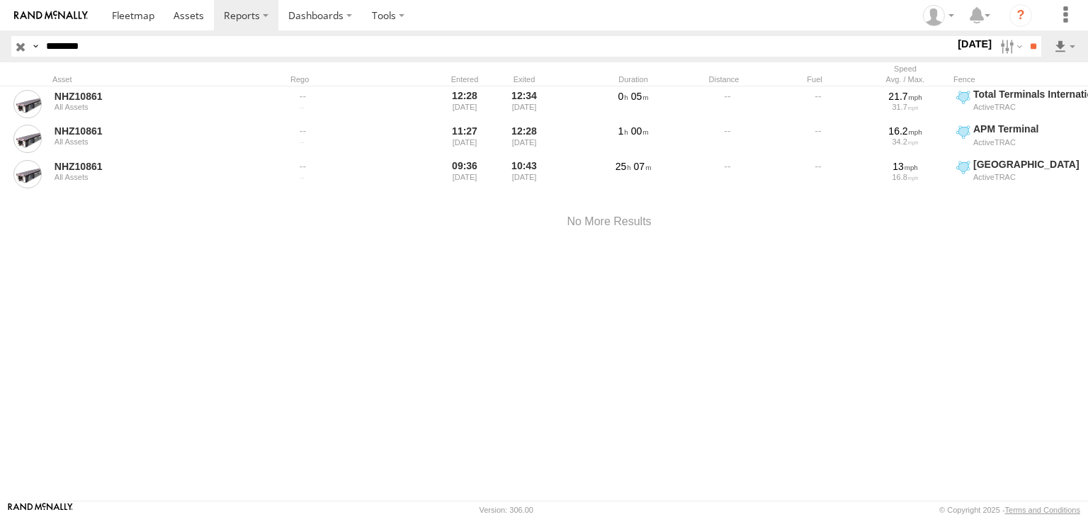 This screenshot has height=517, width=1088. Describe the element at coordinates (905, 166) in the screenshot. I see `div: 13` at that location.